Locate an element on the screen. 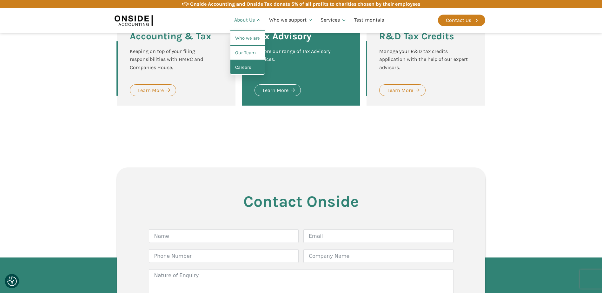 The height and width of the screenshot is (293, 602). a: Contact Us is located at coordinates (461, 20).